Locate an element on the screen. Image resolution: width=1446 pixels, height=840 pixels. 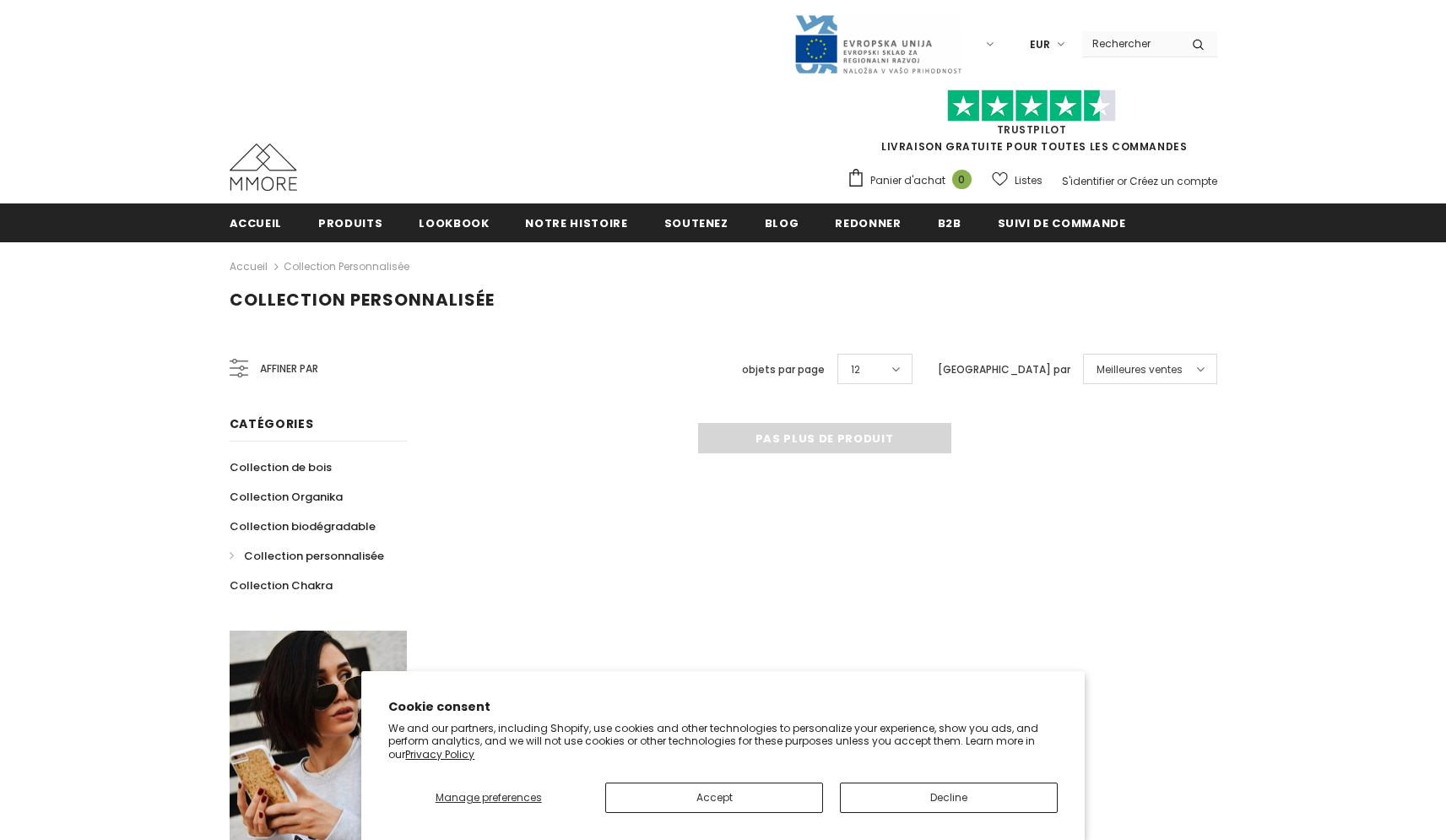
a: Listes is located at coordinates (1017, 180).